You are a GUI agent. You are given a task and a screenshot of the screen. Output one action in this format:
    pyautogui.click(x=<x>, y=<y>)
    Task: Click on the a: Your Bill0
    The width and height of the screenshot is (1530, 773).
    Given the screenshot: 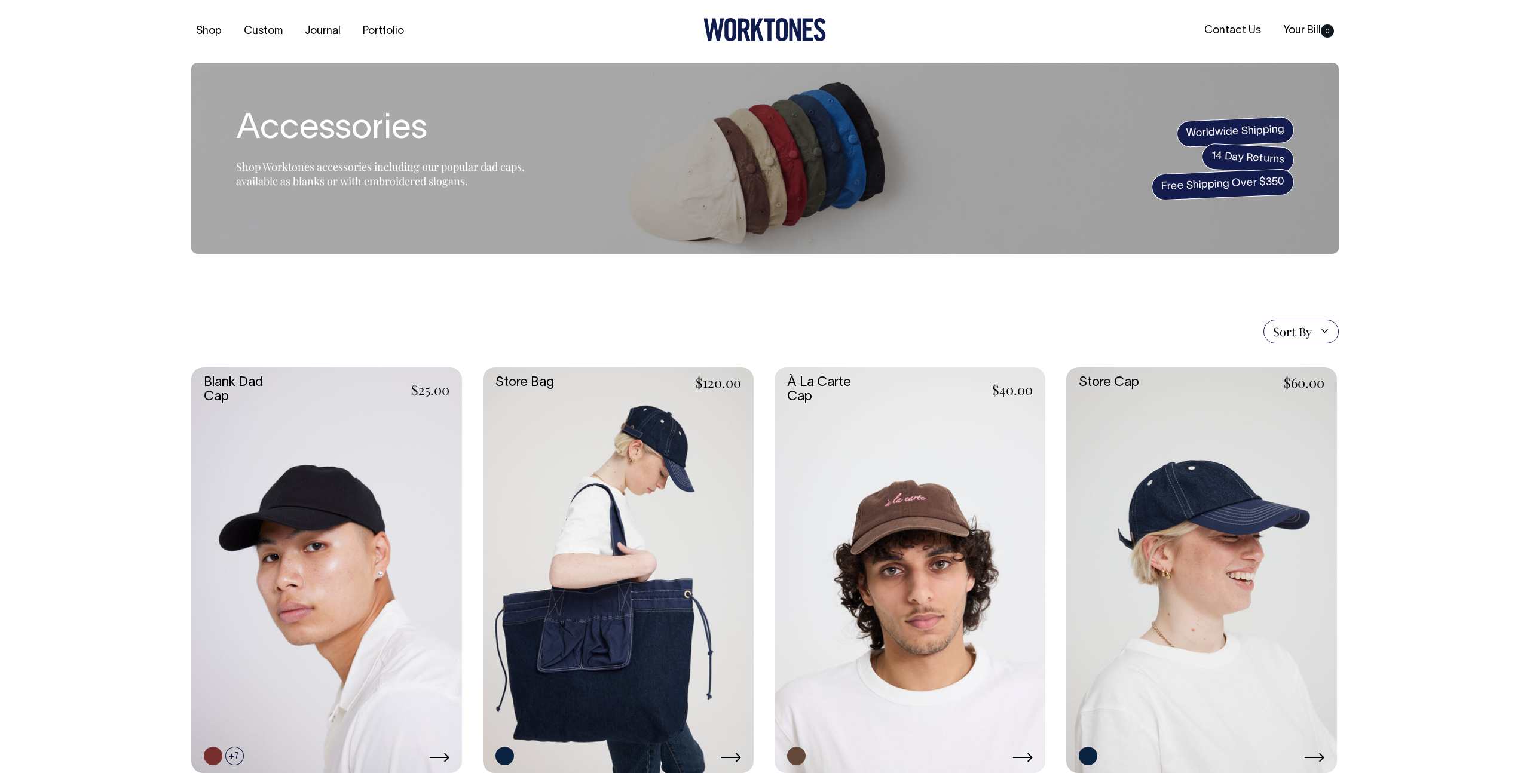 What is the action you would take?
    pyautogui.click(x=1308, y=30)
    